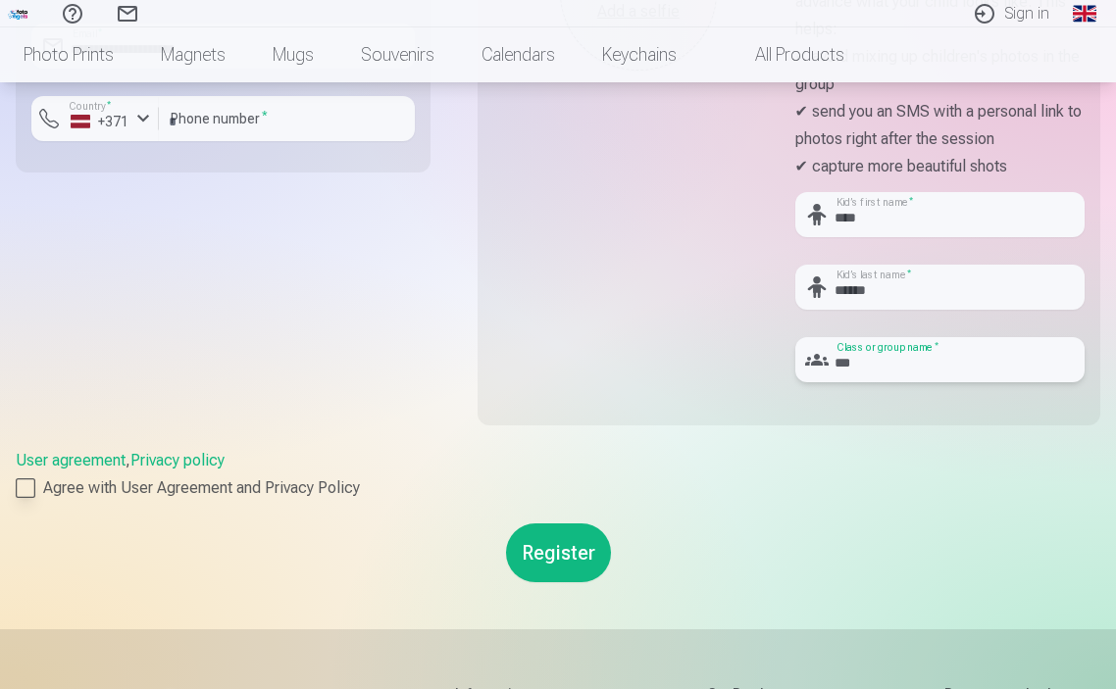 This screenshot has height=689, width=1116. I want to click on a: Souvenirs, so click(397, 55).